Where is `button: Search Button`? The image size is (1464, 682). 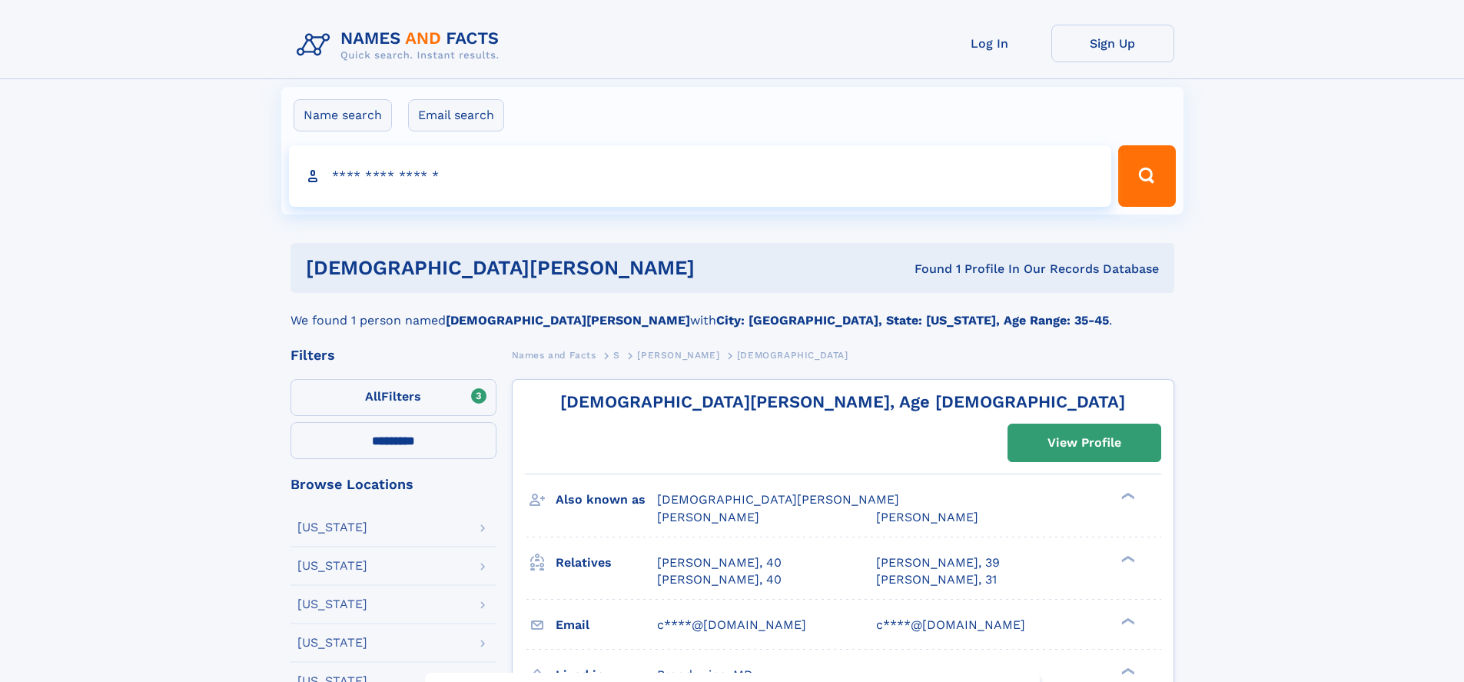 button: Search Button is located at coordinates (1147, 176).